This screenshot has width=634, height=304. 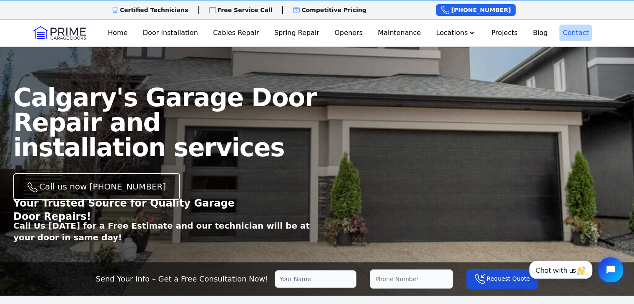 What do you see at coordinates (505, 33) in the screenshot?
I see `a: Projects` at bounding box center [505, 33].